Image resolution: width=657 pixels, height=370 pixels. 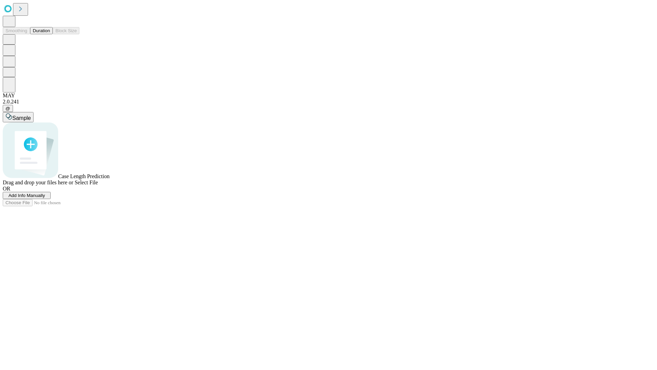 I want to click on div: 2.0.241, so click(x=328, y=102).